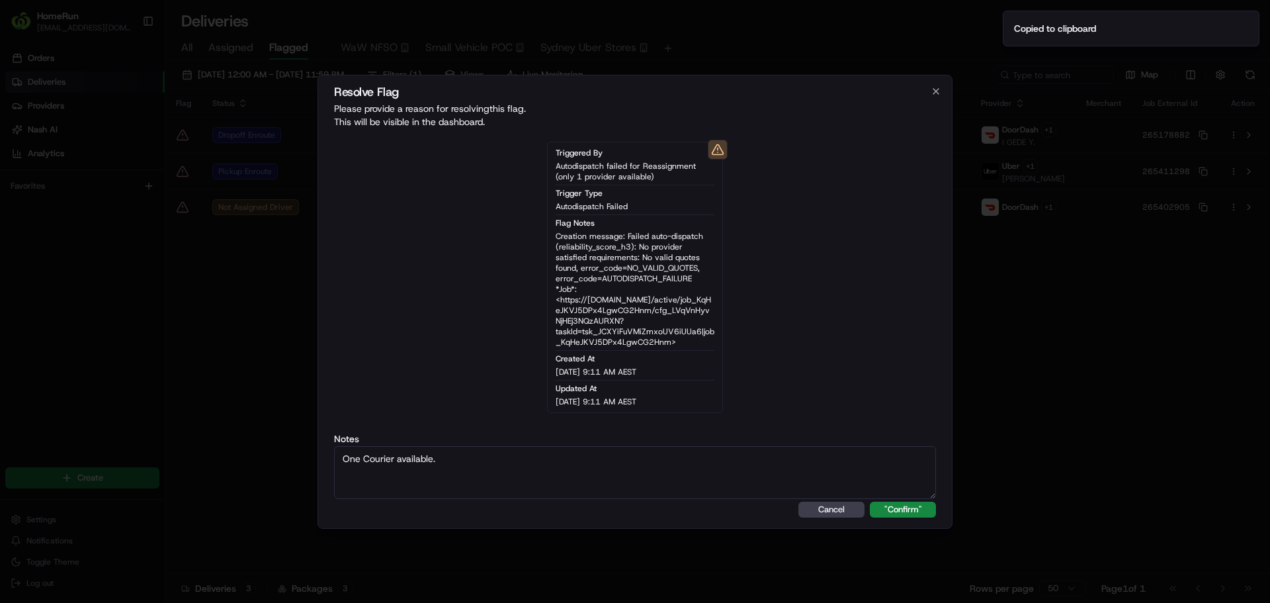 The height and width of the screenshot is (603, 1270). I want to click on h2: Resolve Flag, so click(635, 92).